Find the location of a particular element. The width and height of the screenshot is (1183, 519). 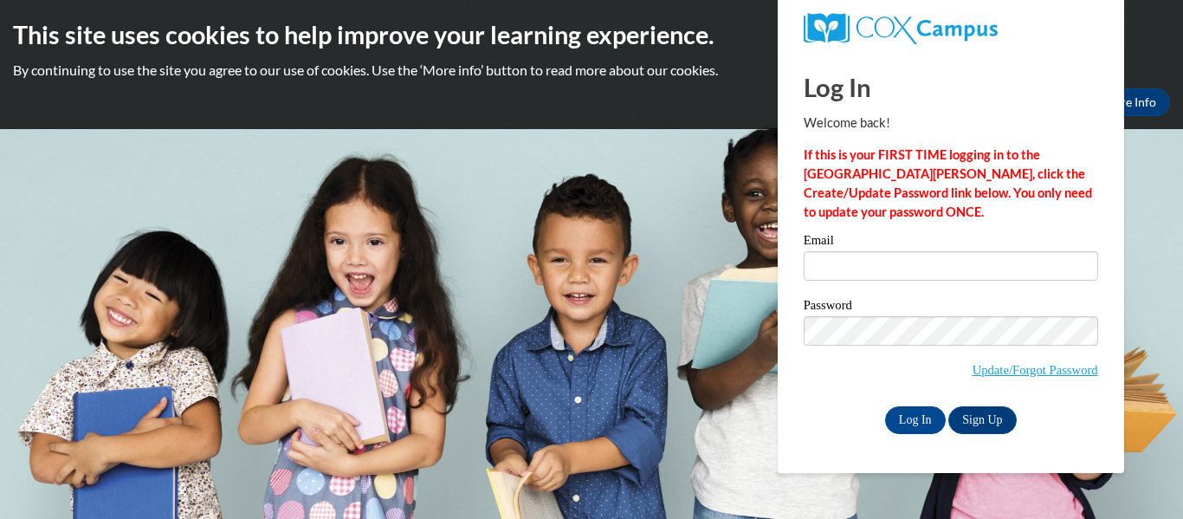

a: COX Campus is located at coordinates (951, 29).